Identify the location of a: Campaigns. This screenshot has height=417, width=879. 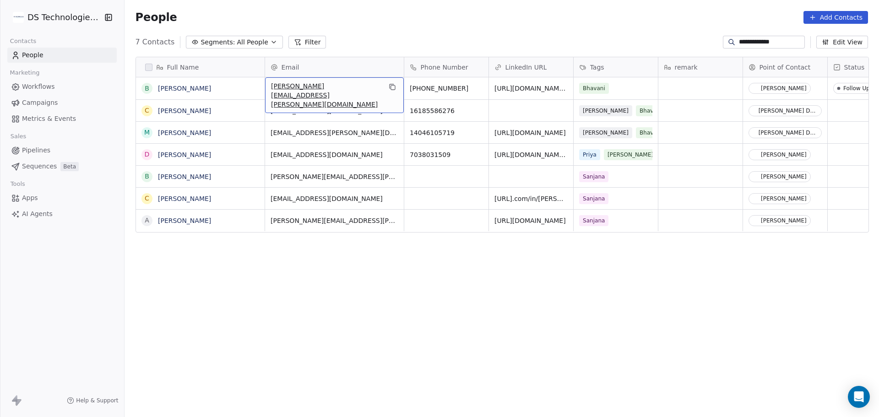
(62, 103).